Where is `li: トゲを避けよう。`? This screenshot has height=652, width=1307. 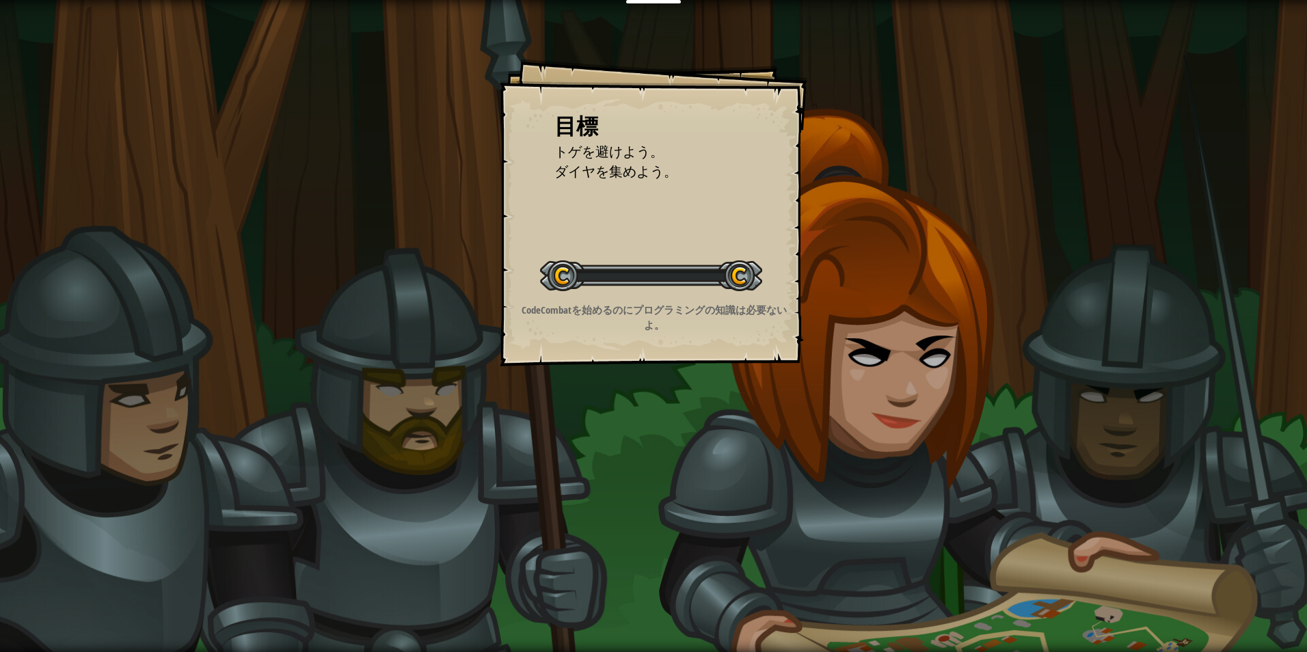
li: トゲを避けよう。 is located at coordinates (643, 152).